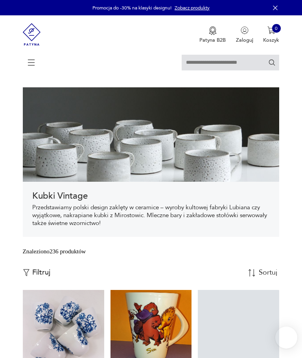 The height and width of the screenshot is (358, 302). I want to click on button: Szukaj, so click(272, 62).